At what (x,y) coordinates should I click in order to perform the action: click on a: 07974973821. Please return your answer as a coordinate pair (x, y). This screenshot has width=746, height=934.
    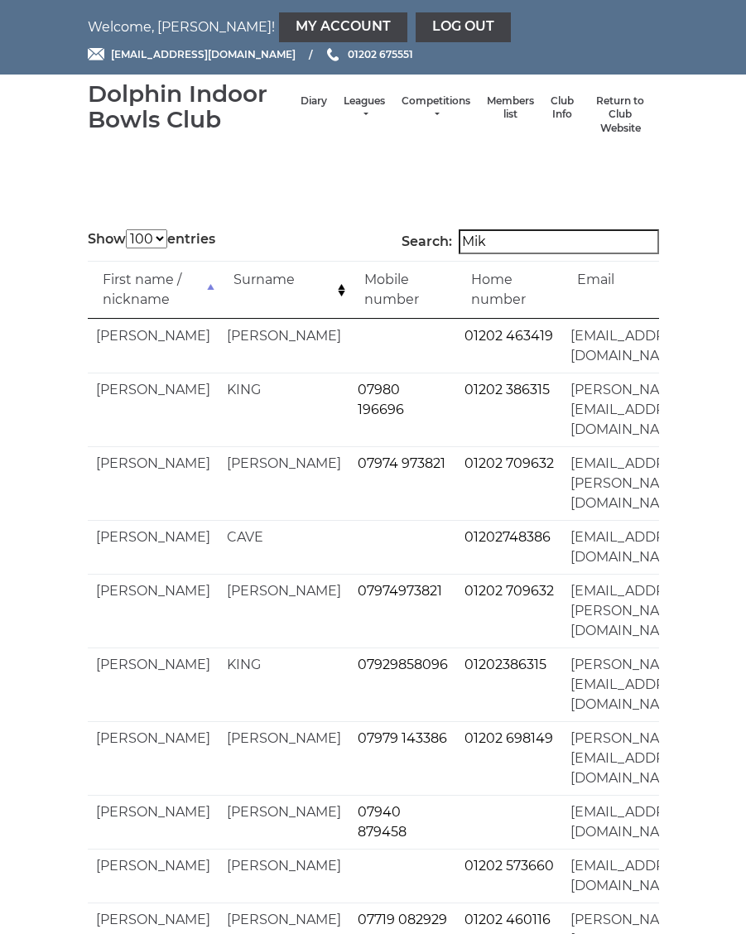
    Looking at the image, I should click on (400, 590).